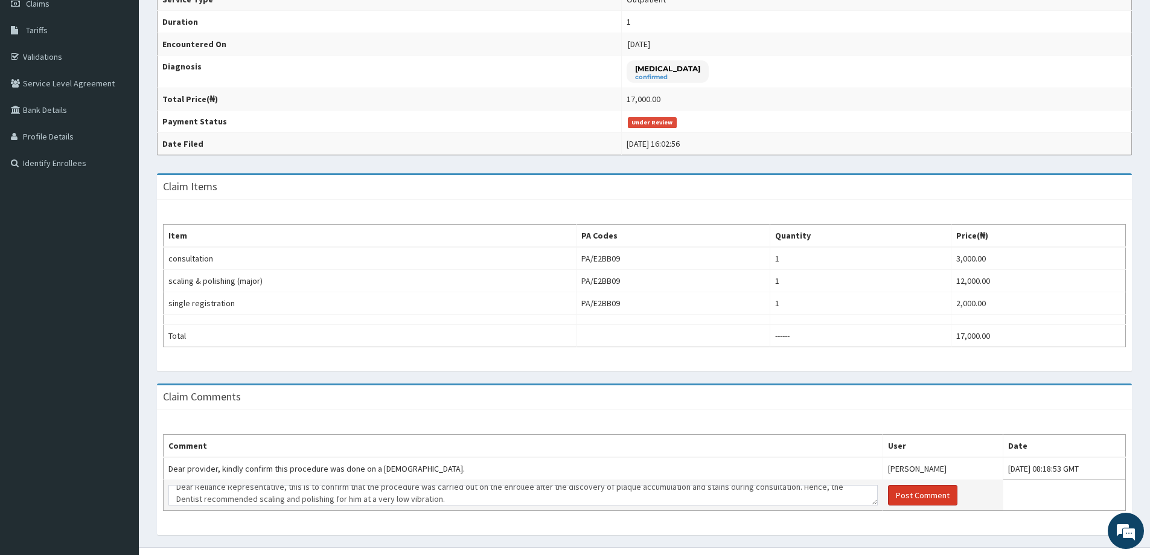 The width and height of the screenshot is (1150, 555). Describe the element at coordinates (523, 495) in the screenshot. I see `textarea: Dear Reliance Representative, this is to confirm that the procedure was carried out on the enroll...` at that location.